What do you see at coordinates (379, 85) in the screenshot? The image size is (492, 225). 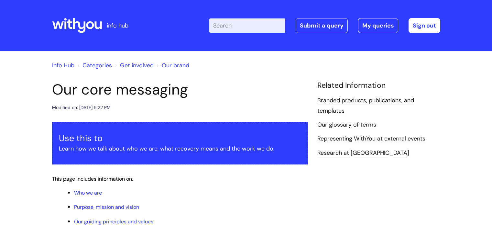 I see `h4: Related Information` at bounding box center [379, 85].